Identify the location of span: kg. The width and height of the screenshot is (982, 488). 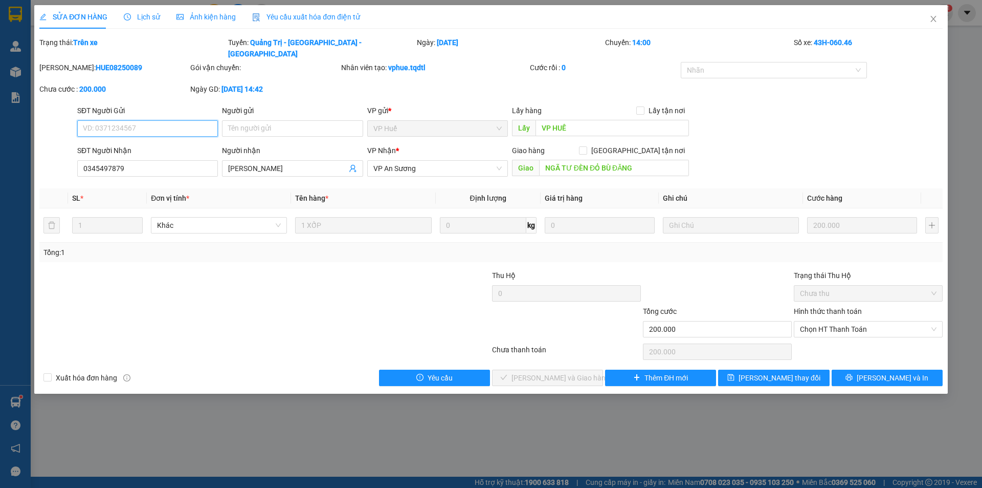
(532, 225).